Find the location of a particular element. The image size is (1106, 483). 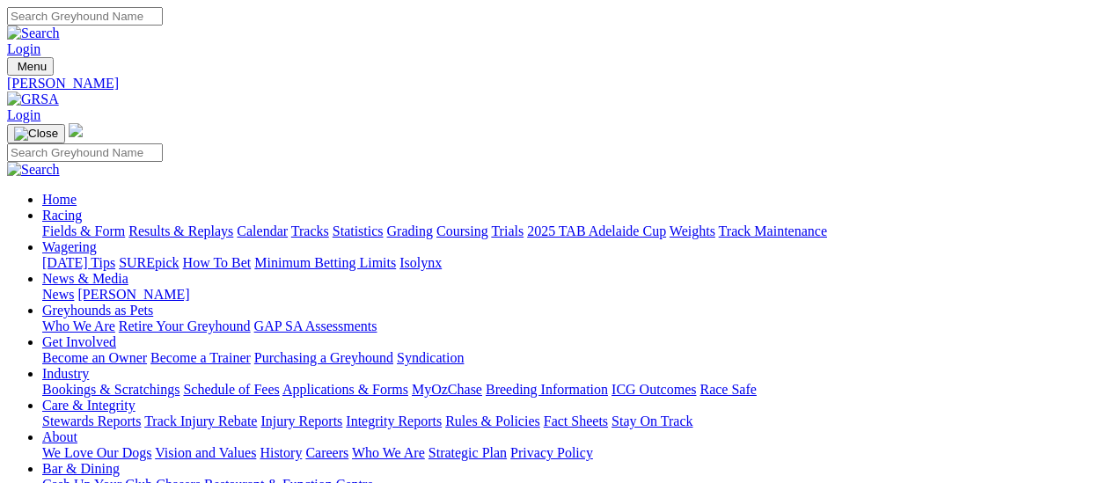

div: Racing is located at coordinates (570, 231).